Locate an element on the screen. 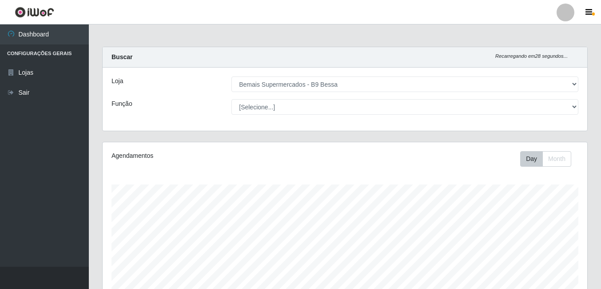 Image resolution: width=601 pixels, height=289 pixels. img: CoreUI Logo is located at coordinates (34, 12).